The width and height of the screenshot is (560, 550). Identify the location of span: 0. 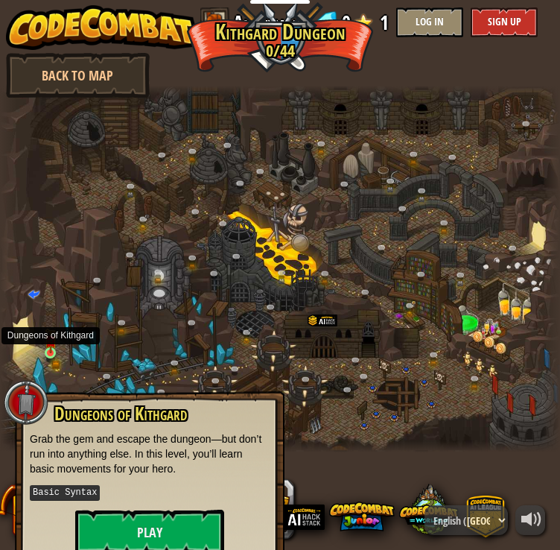
(347, 22).